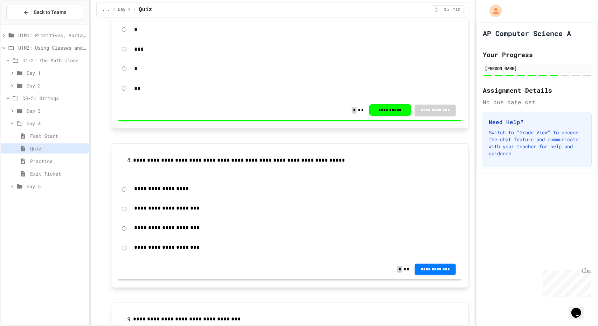 Image resolution: width=598 pixels, height=326 pixels. What do you see at coordinates (447, 10) in the screenshot?
I see `span: 15` at bounding box center [447, 10].